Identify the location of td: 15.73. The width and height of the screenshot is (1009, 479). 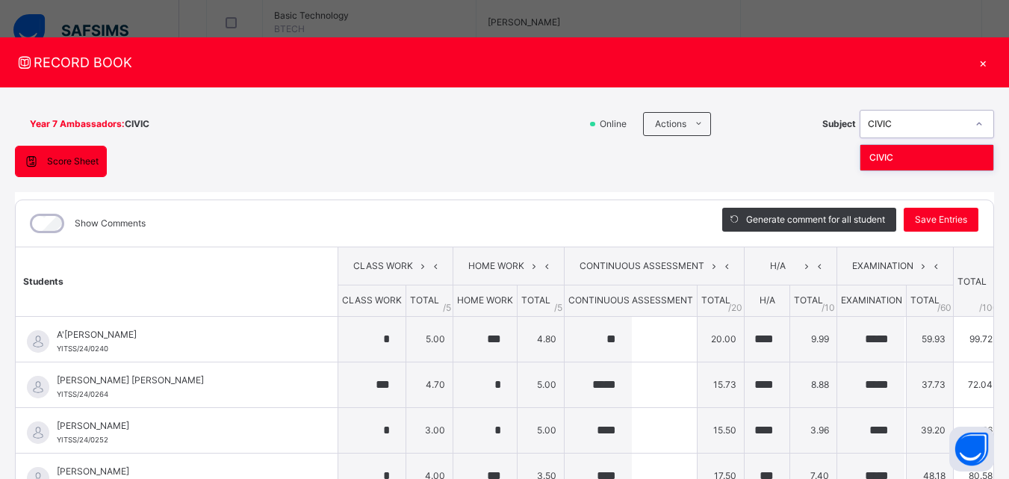
(721, 384).